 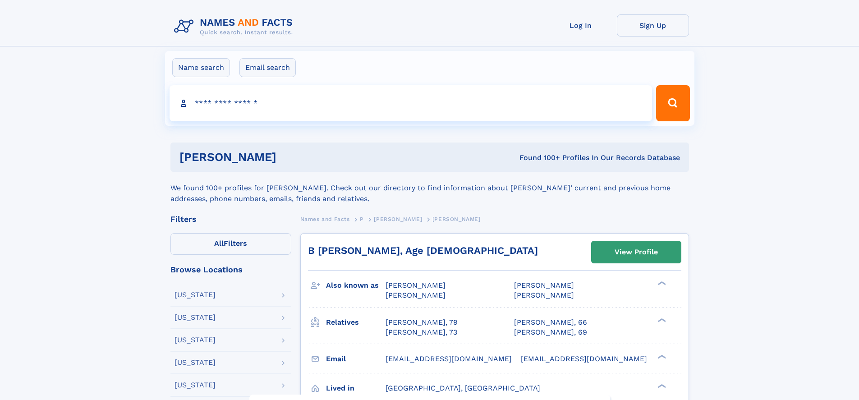 What do you see at coordinates (231, 270) in the screenshot?
I see `div: Browse Locations` at bounding box center [231, 270].